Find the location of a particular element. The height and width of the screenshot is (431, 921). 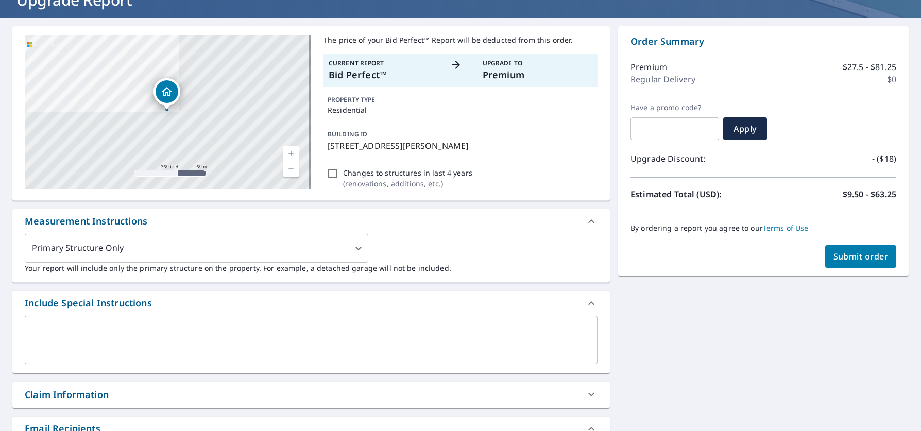

button: Submit order is located at coordinates (861, 257).